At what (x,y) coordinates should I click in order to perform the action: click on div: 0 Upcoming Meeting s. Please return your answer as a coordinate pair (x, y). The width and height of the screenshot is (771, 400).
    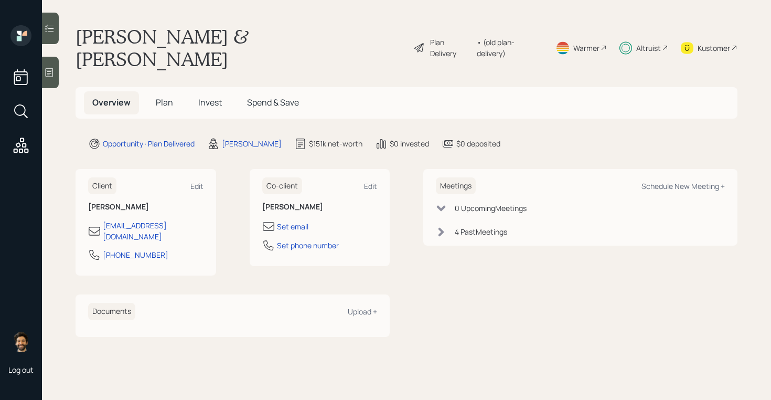
    Looking at the image, I should click on (490, 208).